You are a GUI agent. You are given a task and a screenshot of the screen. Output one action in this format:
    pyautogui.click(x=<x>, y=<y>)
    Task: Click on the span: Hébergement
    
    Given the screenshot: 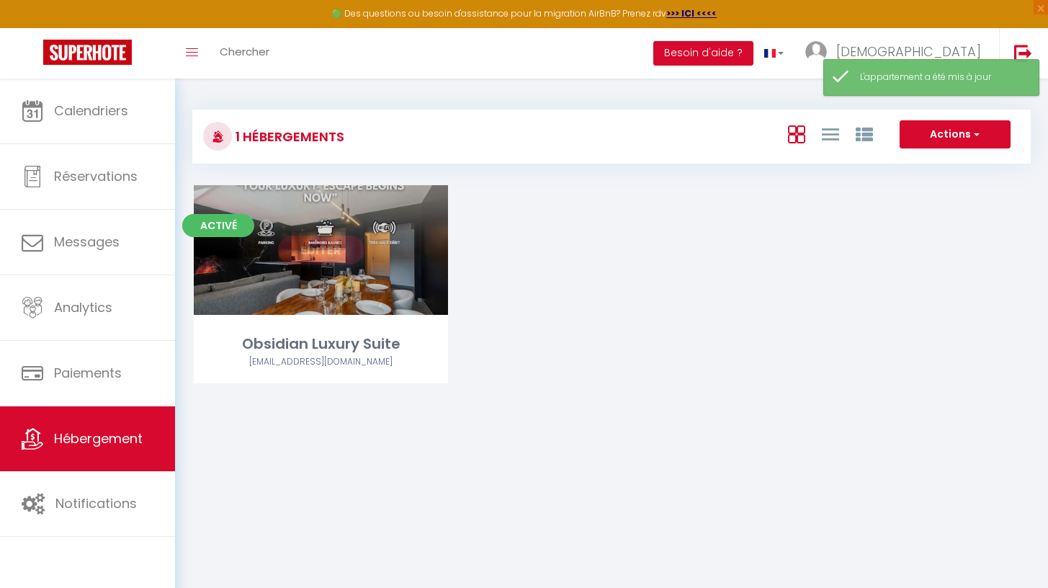 What is the action you would take?
    pyautogui.click(x=98, y=438)
    